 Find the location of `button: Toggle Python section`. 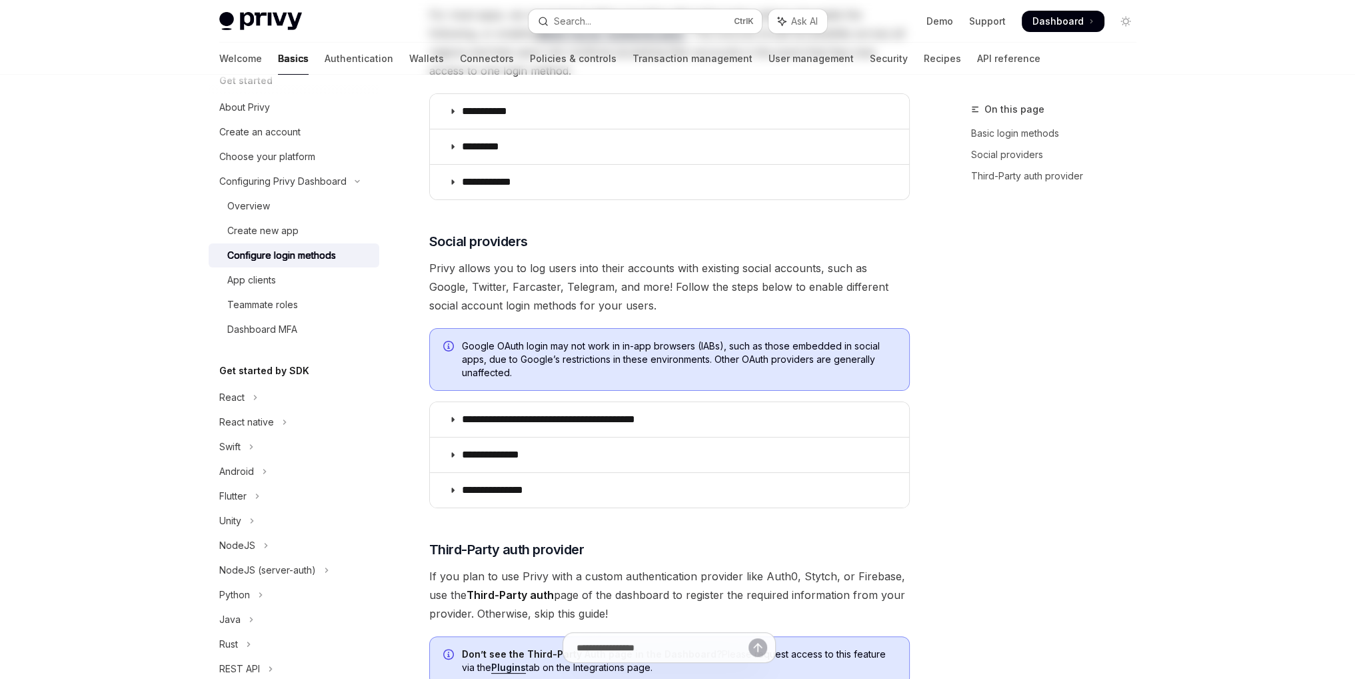

button: Toggle Python section is located at coordinates (294, 595).